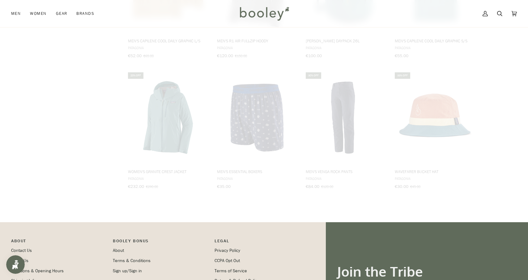 This screenshot has height=280, width=528. What do you see at coordinates (21, 250) in the screenshot?
I see `a: Contact Us` at bounding box center [21, 250].